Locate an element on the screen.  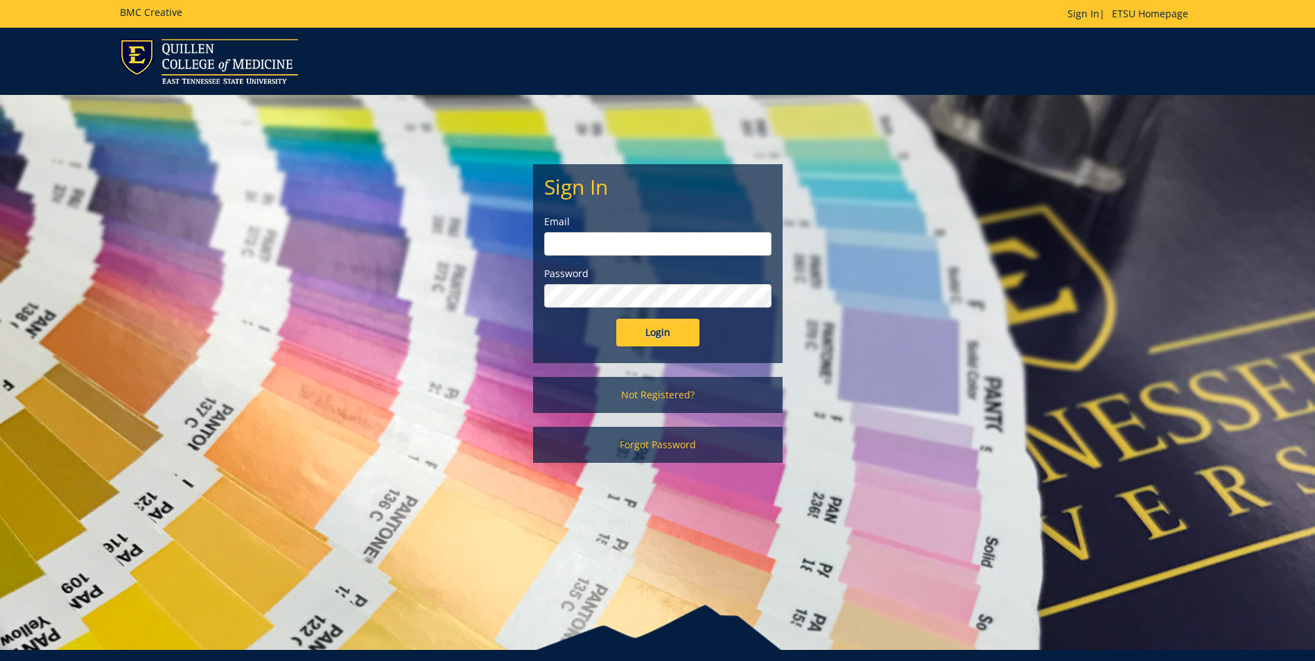
a: ETSU Homepage is located at coordinates (1150, 13).